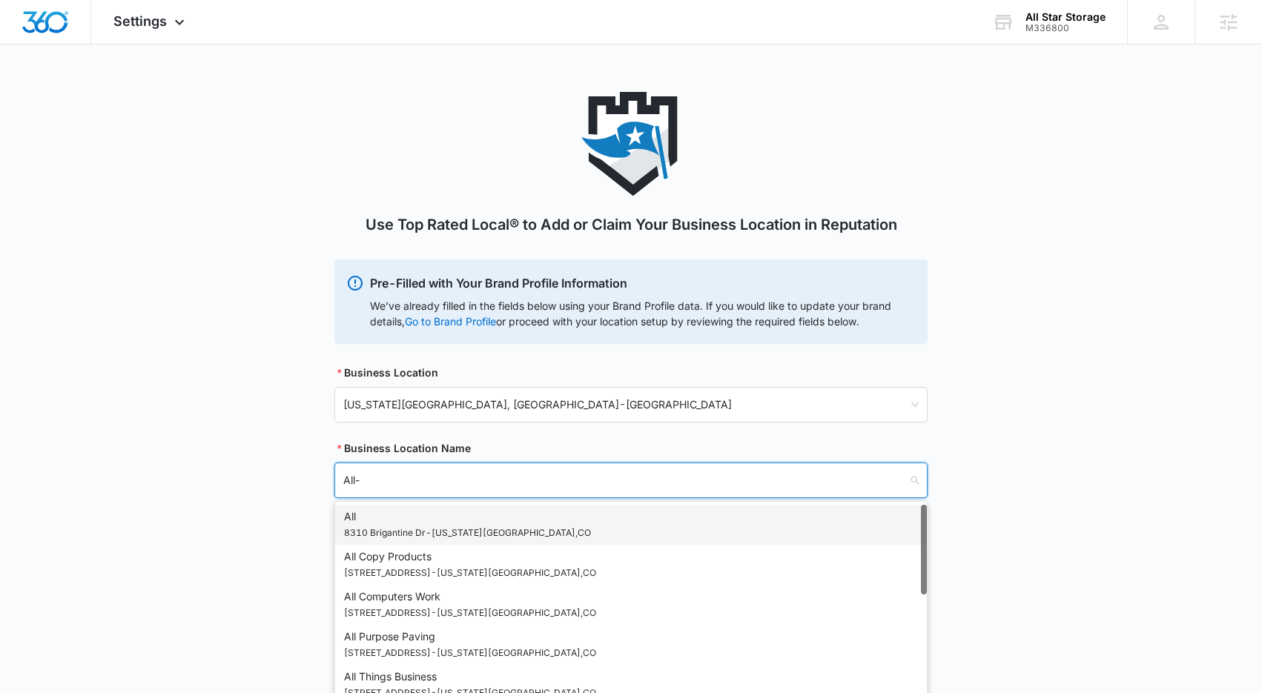 The height and width of the screenshot is (693, 1262). Describe the element at coordinates (1065, 28) in the screenshot. I see `div: account id` at that location.